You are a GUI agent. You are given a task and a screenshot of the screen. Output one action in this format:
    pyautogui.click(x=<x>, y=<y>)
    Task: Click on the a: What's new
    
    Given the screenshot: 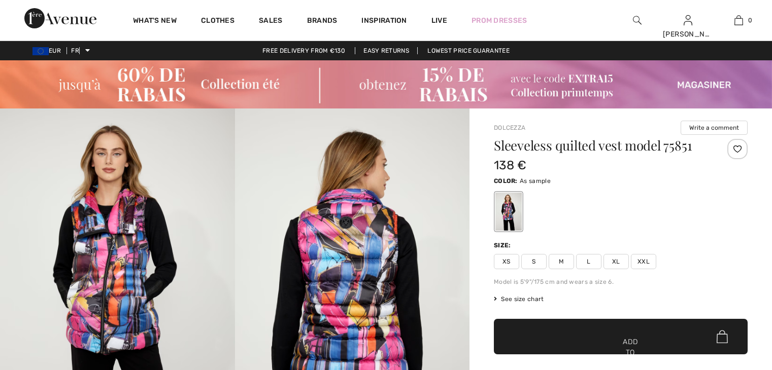 What is the action you would take?
    pyautogui.click(x=155, y=21)
    